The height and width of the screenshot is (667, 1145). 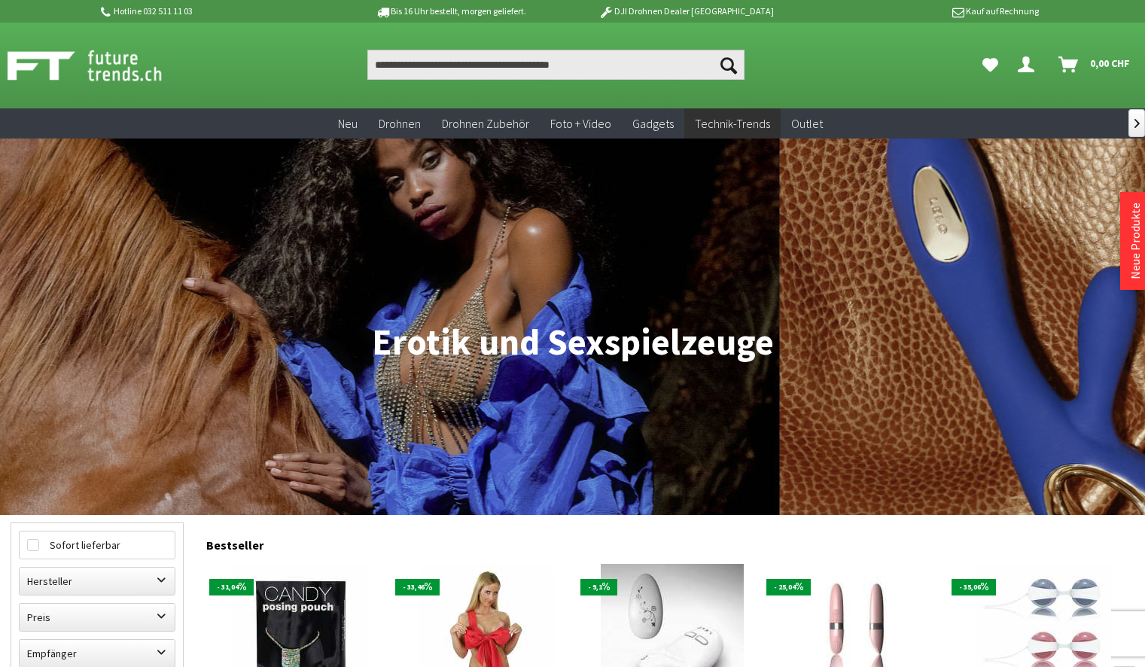 What do you see at coordinates (733, 123) in the screenshot?
I see `a: Technik-Trends` at bounding box center [733, 123].